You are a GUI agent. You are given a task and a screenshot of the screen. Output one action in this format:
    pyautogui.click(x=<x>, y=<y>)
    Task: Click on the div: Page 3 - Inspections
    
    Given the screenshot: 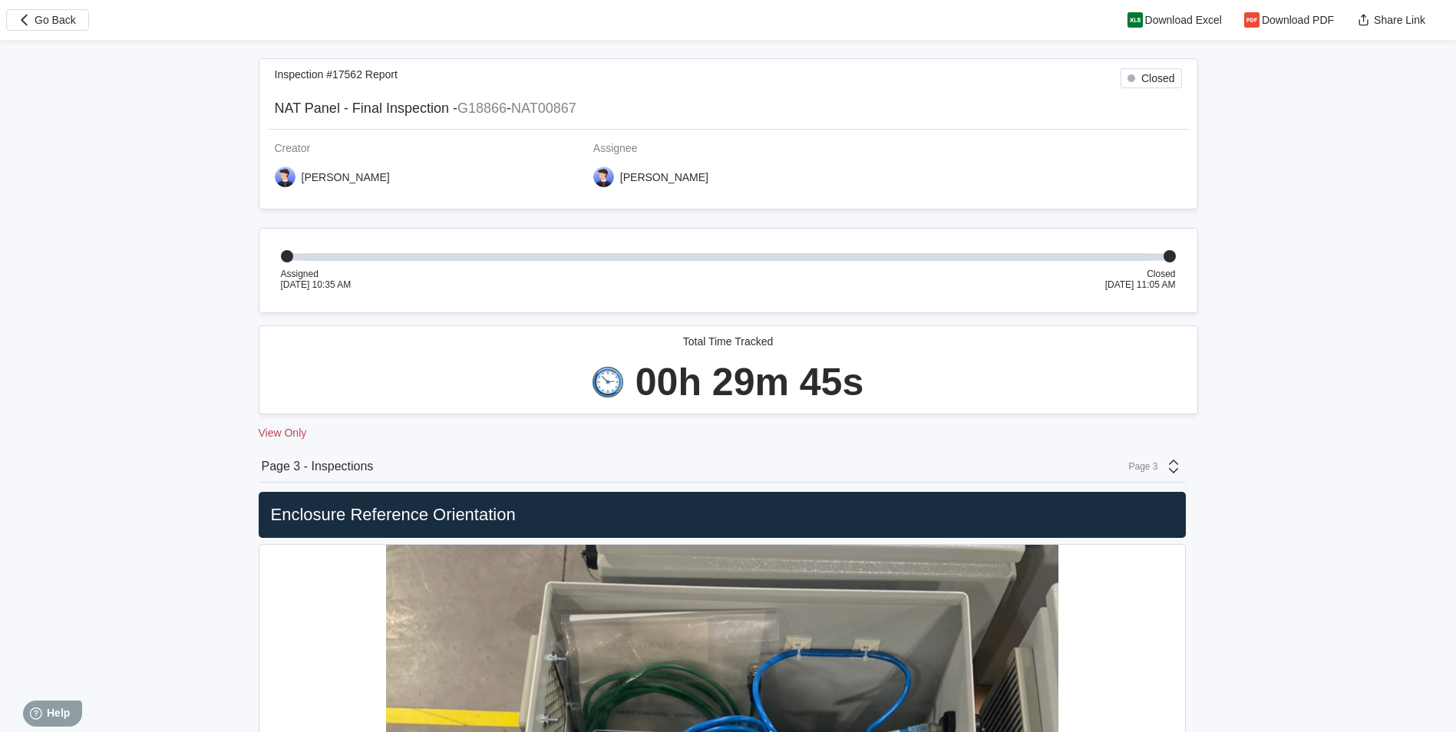 What is the action you would take?
    pyautogui.click(x=318, y=467)
    